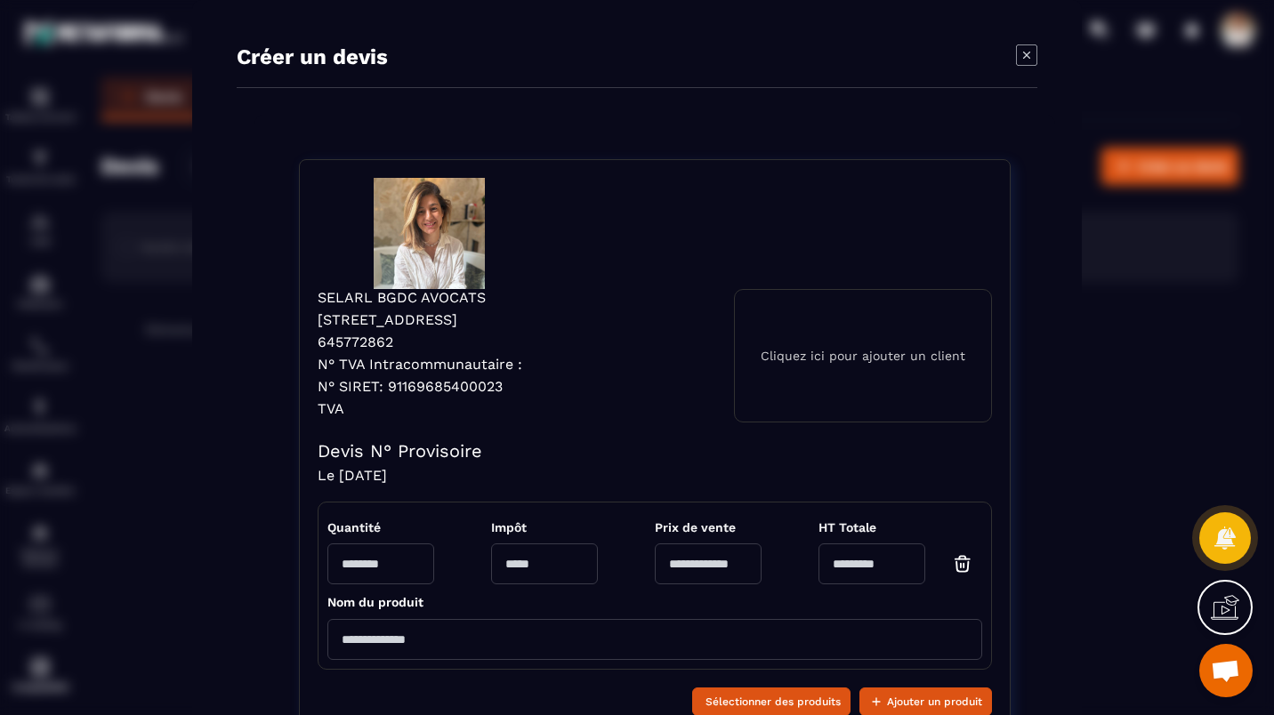 Image resolution: width=1274 pixels, height=715 pixels. I want to click on span: Sélectionner des produits, so click(773, 702).